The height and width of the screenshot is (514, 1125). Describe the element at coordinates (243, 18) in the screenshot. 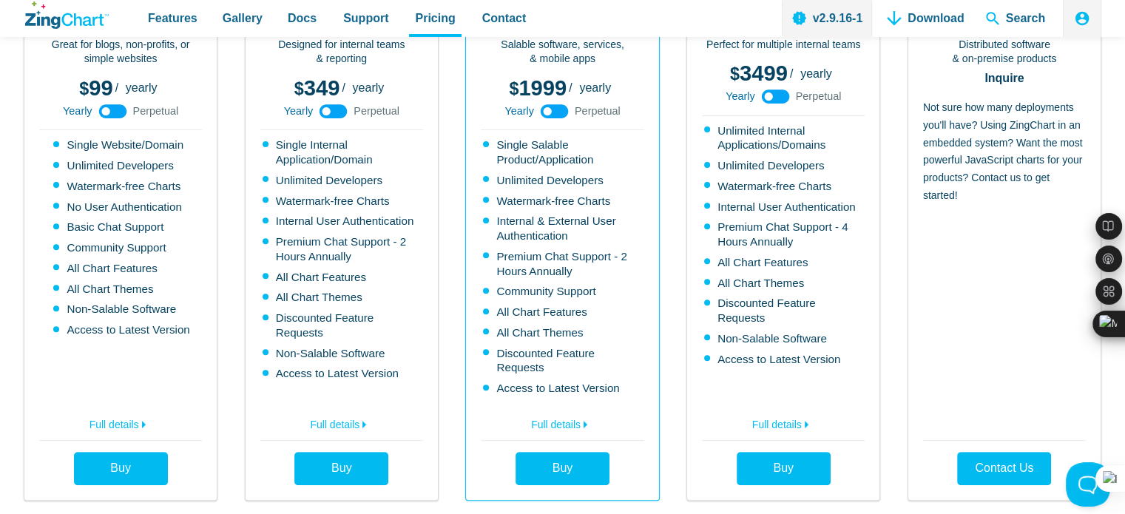

I see `span: Gallery` at that location.